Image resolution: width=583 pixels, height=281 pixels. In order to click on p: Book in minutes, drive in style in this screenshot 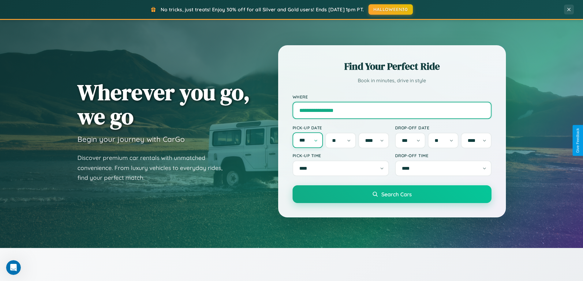, I will do `click(392, 80)`.